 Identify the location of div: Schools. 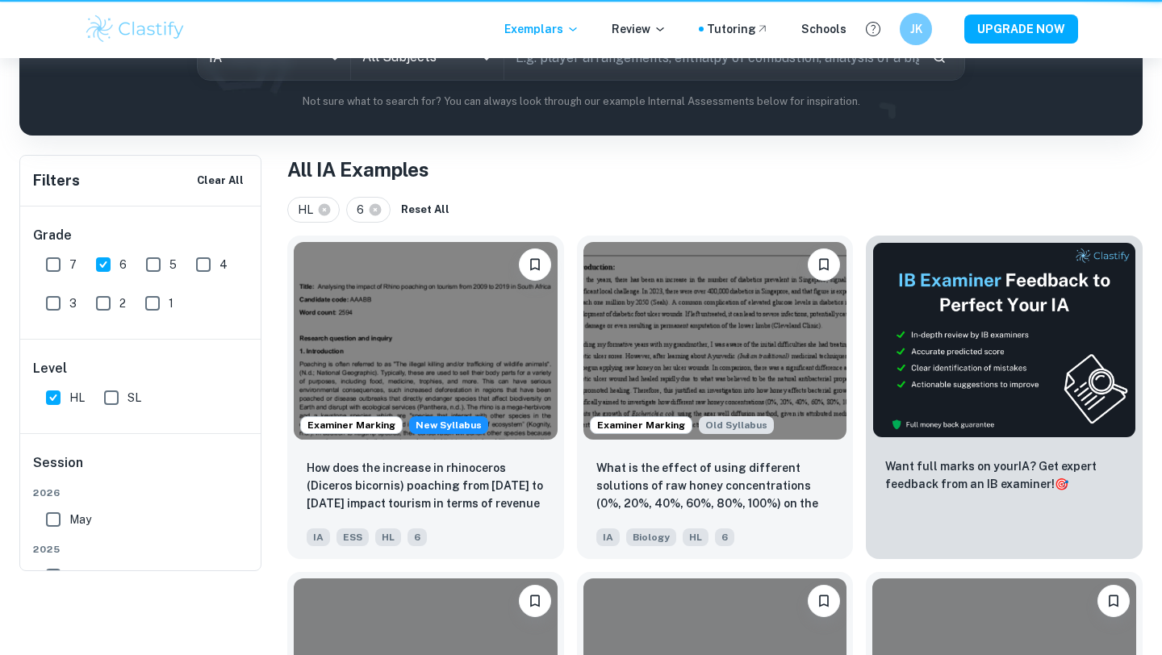
(824, 29).